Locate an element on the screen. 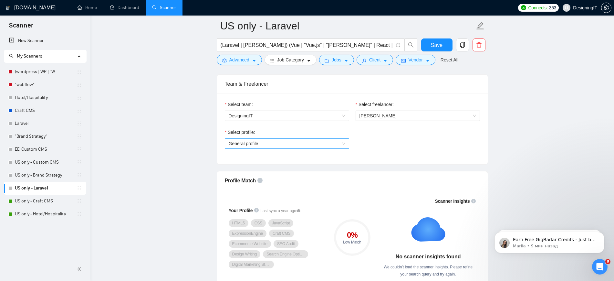 This screenshot has width=614, height=281. span: folder is located at coordinates (327, 60).